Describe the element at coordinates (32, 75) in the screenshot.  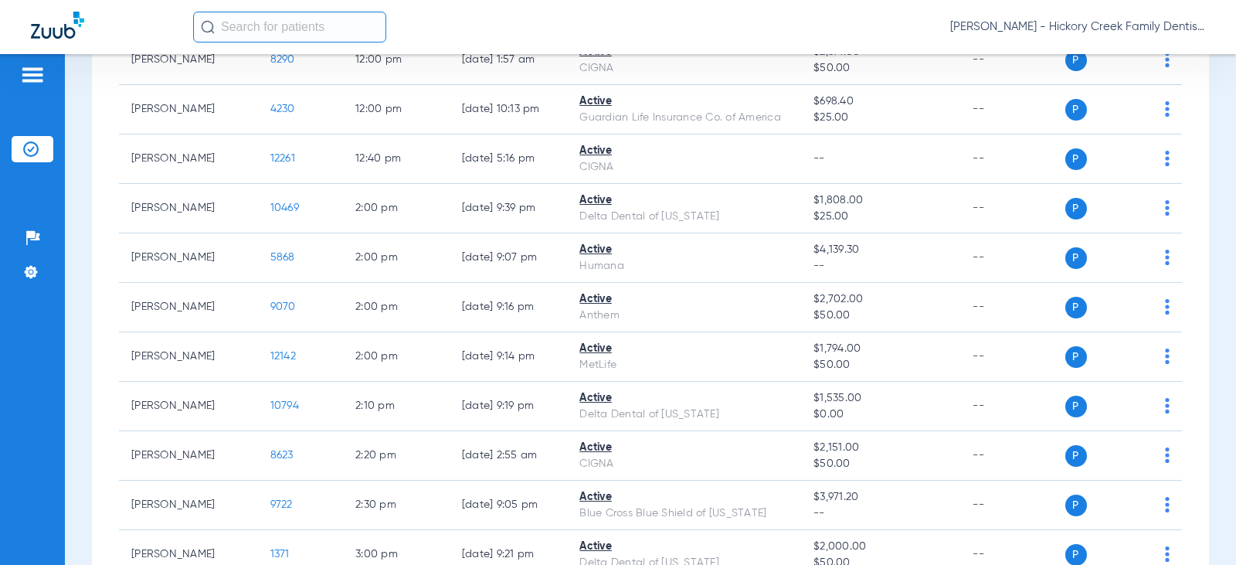
I see `img: hamburger-icon` at that location.